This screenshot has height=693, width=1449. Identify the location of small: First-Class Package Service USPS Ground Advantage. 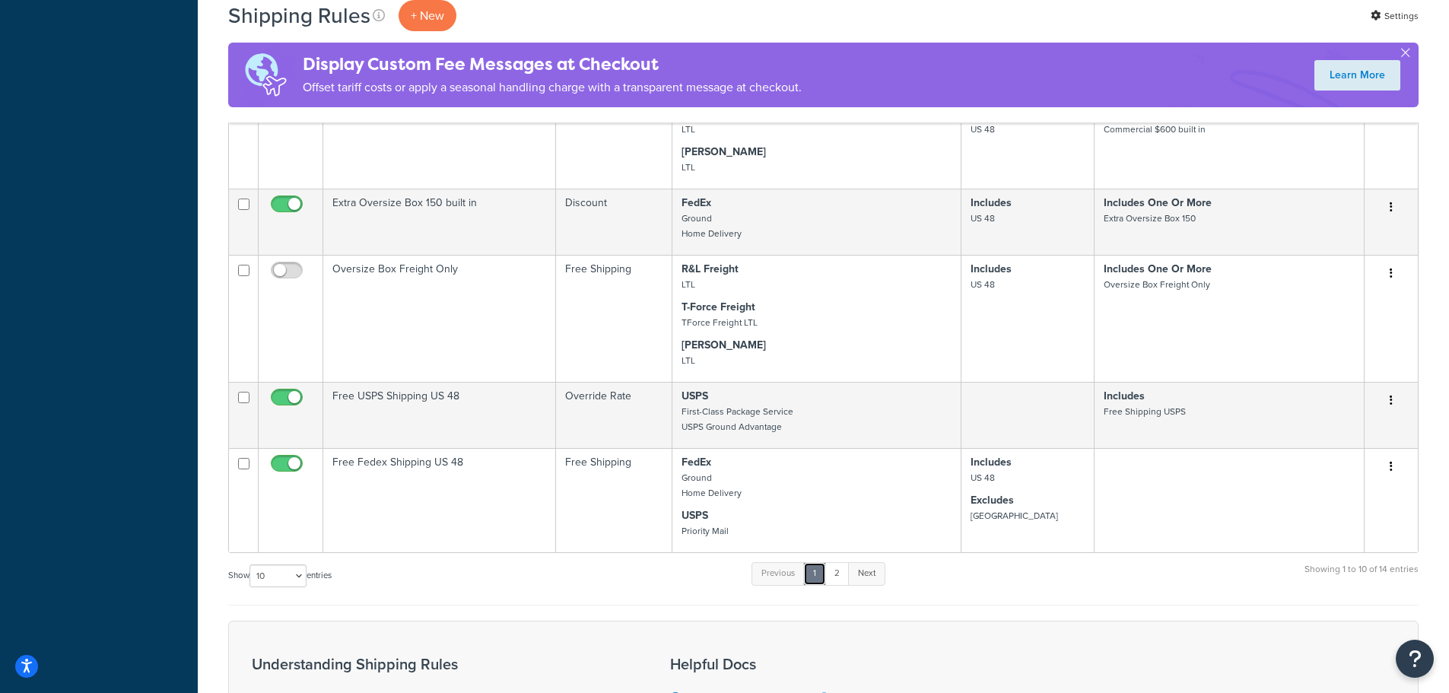
(737, 419).